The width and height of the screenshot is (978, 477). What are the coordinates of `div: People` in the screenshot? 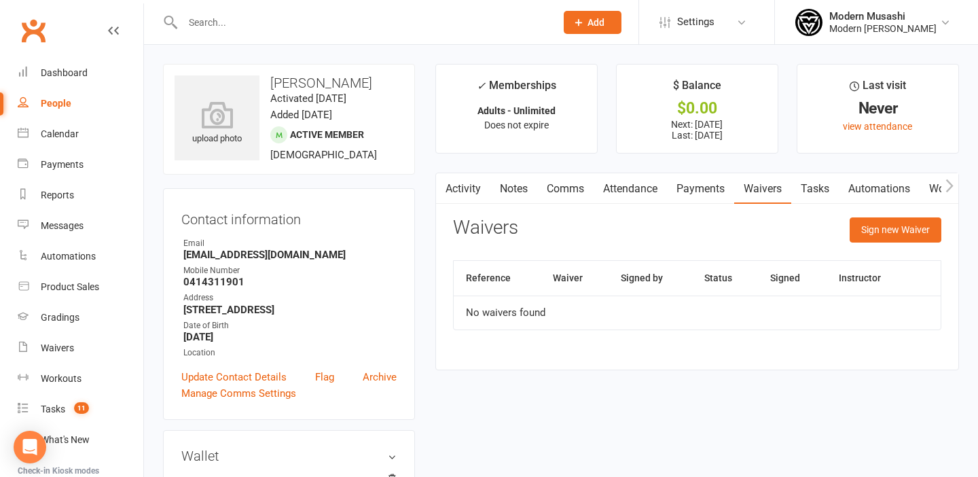 It's located at (56, 103).